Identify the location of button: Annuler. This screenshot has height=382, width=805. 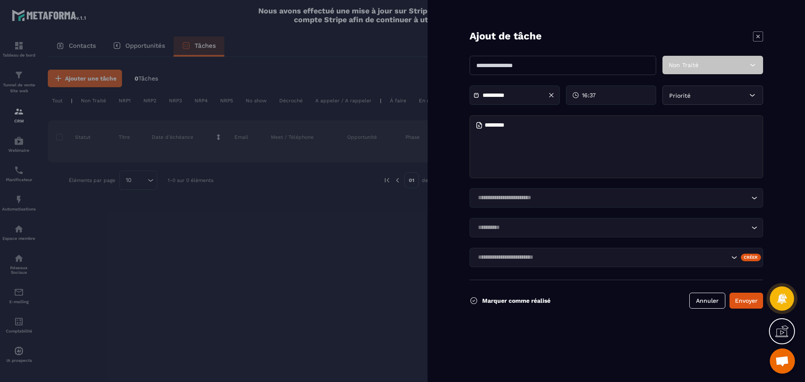
(707, 301).